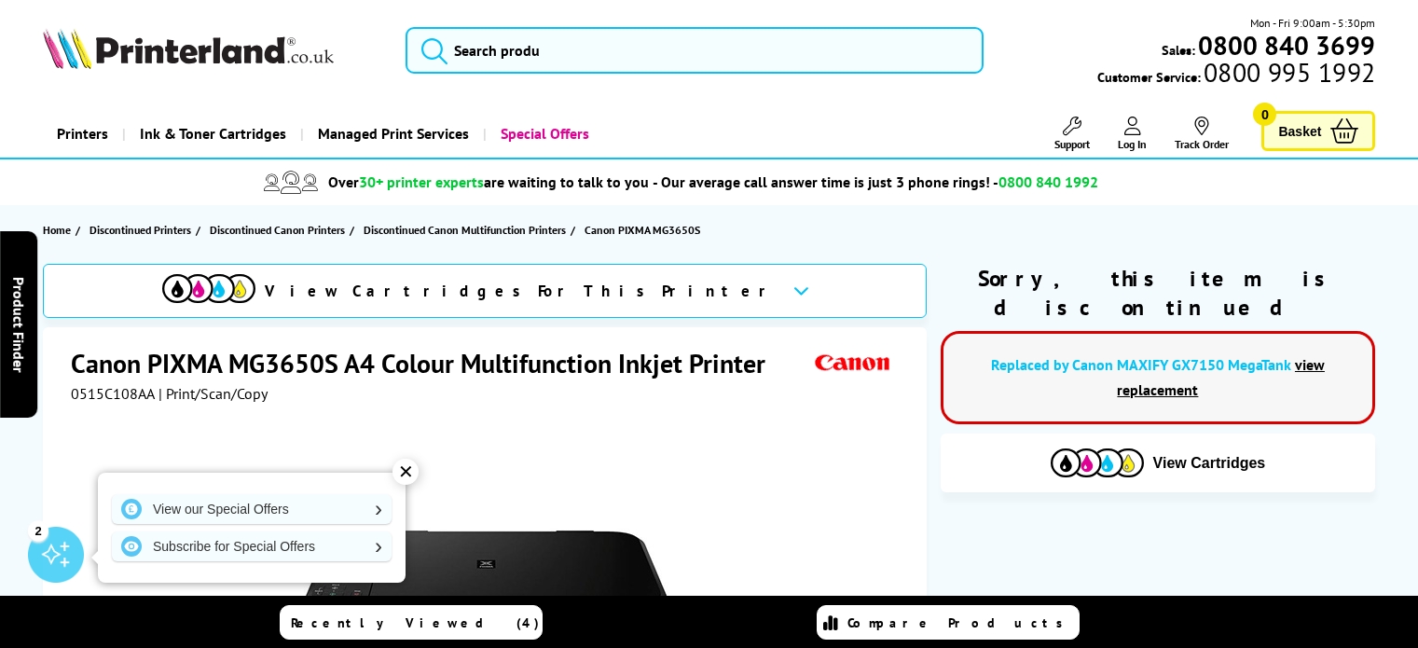 The height and width of the screenshot is (648, 1418). I want to click on span: Canon PIXMA MG3650S, so click(642, 229).